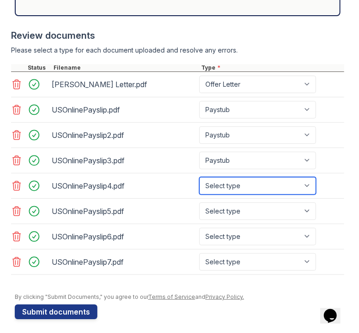 The image size is (359, 333). What do you see at coordinates (126, 68) in the screenshot?
I see `div: Filename` at bounding box center [126, 68].